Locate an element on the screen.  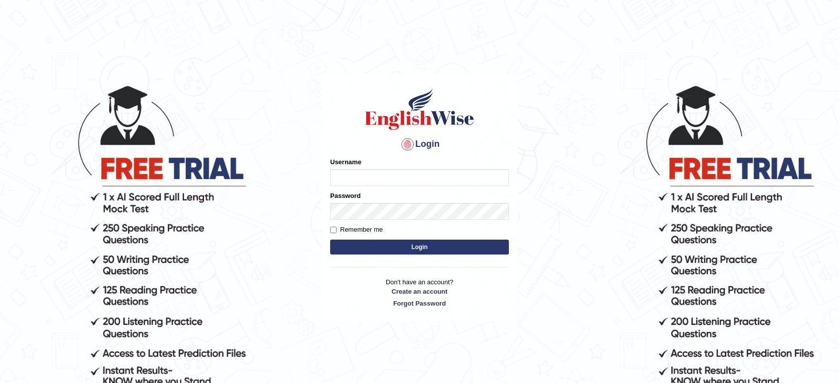
button: Login is located at coordinates (419, 247).